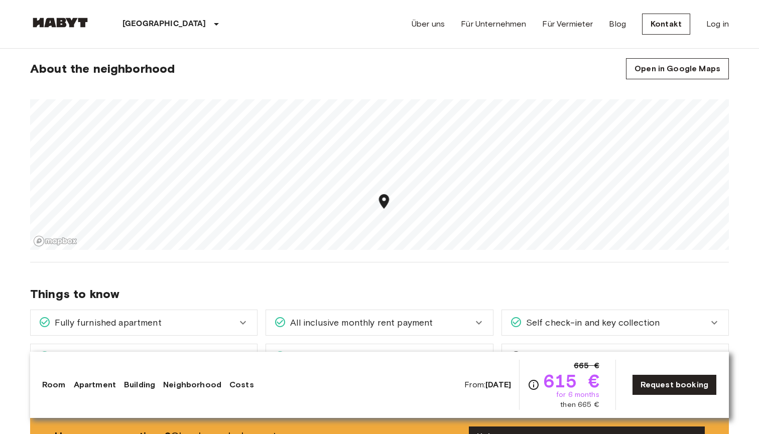 The width and height of the screenshot is (759, 434). I want to click on div: Map marker, so click(384, 203).